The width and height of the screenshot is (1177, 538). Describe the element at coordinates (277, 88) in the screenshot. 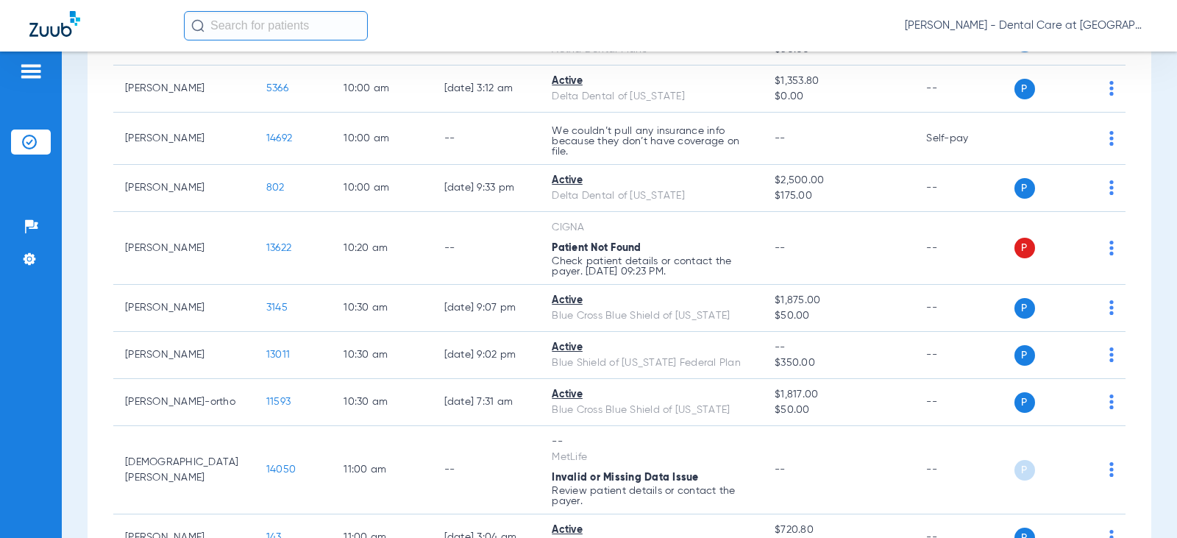

I see `span: 5366` at that location.